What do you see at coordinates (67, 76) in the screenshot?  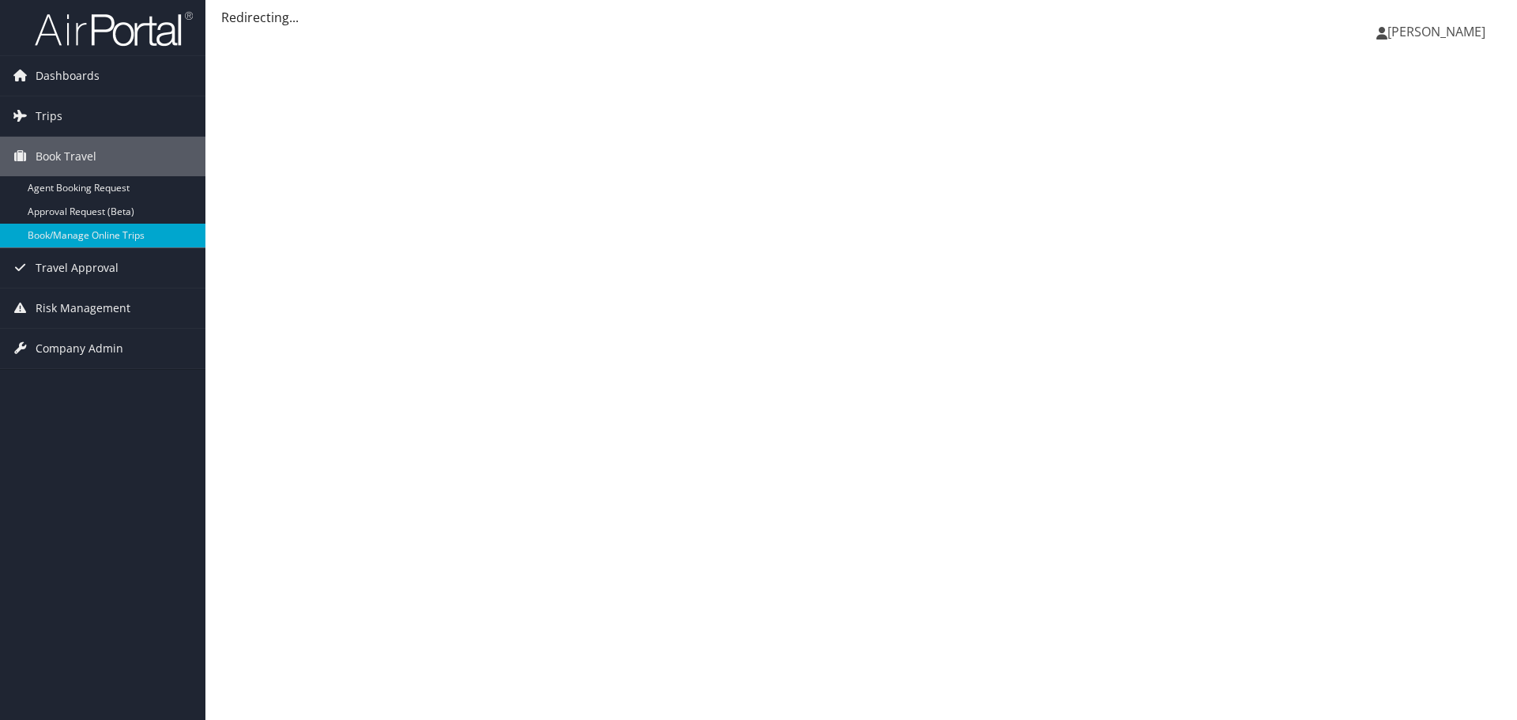 I see `span: Dashboards` at bounding box center [67, 76].